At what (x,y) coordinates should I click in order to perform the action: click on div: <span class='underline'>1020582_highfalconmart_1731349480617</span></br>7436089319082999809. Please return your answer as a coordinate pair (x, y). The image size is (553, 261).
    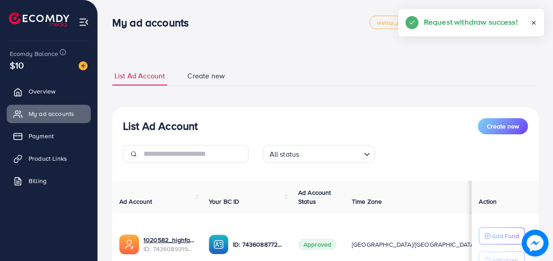
    Looking at the image, I should click on (169, 244).